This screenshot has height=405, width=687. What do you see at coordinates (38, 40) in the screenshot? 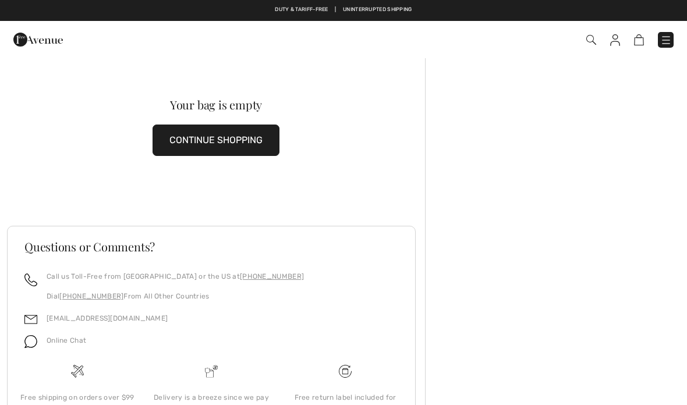
I see `img: 1ère Avenue` at bounding box center [38, 40].